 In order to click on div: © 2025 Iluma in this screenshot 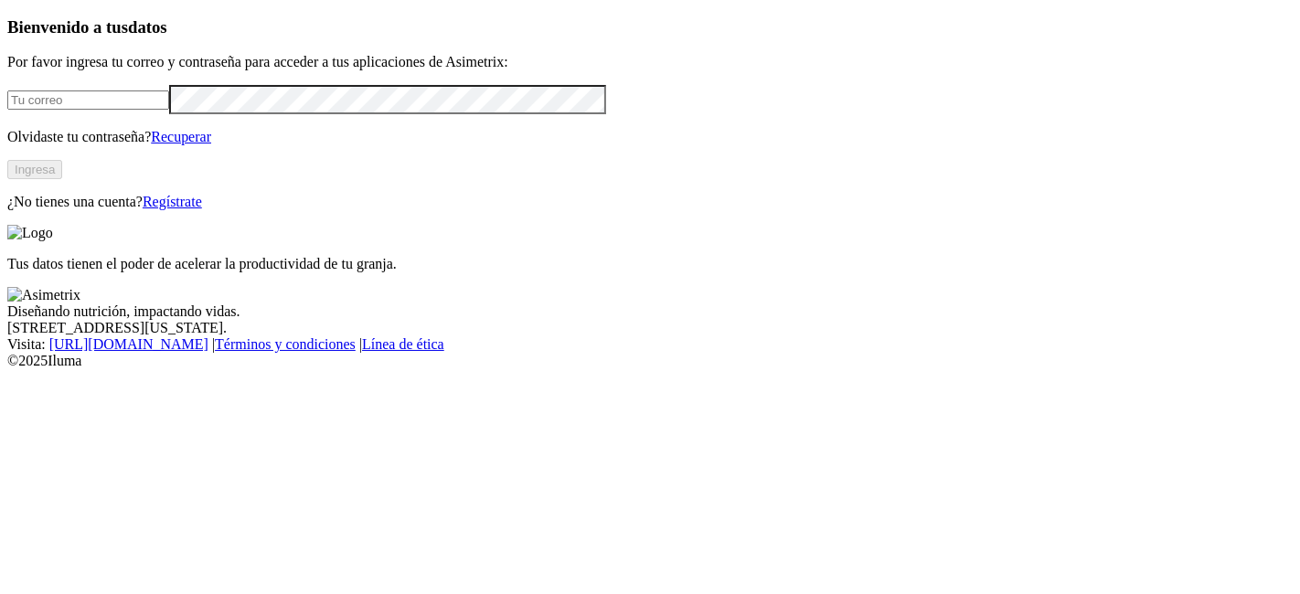, I will do `click(650, 361)`.